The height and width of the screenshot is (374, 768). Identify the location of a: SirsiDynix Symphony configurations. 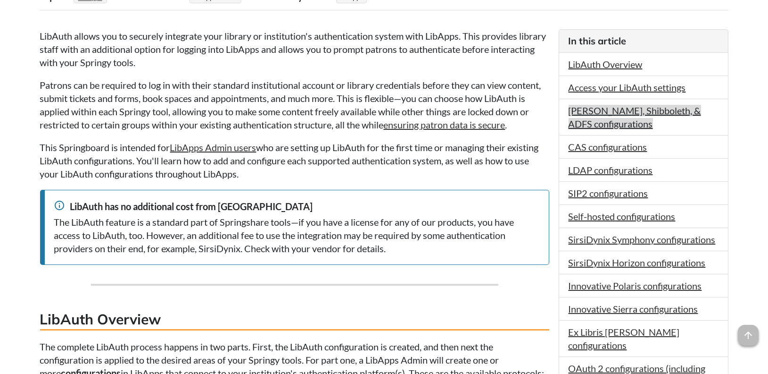
(642, 239).